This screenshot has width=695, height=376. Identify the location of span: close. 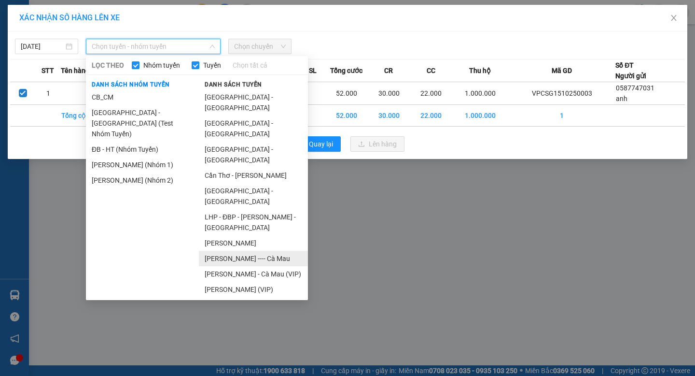
(674, 18).